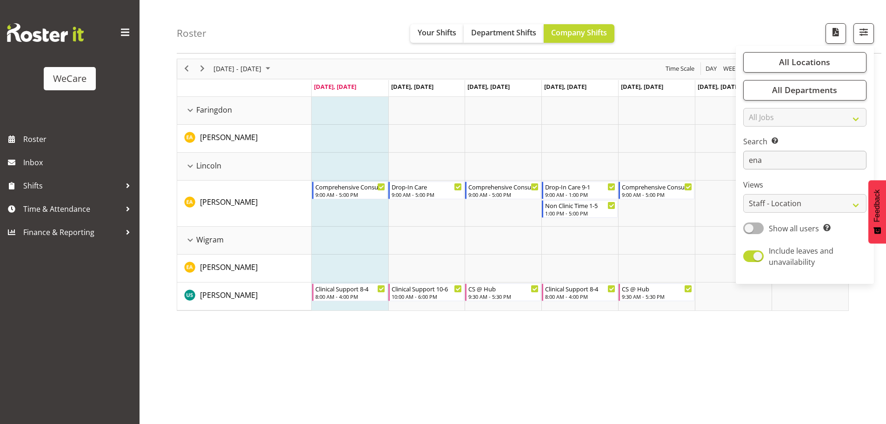 Image resolution: width=886 pixels, height=424 pixels. What do you see at coordinates (244, 241) in the screenshot?
I see `td: Wigram resource` at bounding box center [244, 241].